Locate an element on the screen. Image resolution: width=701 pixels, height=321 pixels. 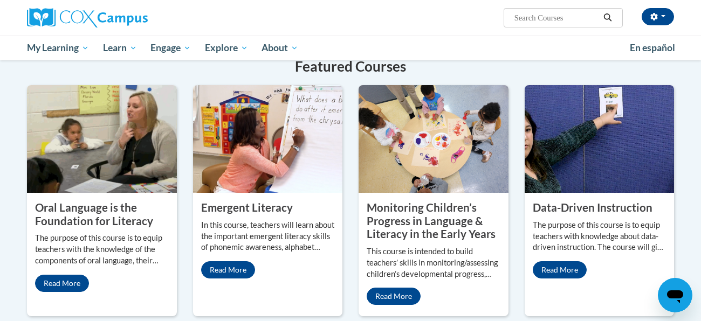
a: Engage is located at coordinates (170, 48).